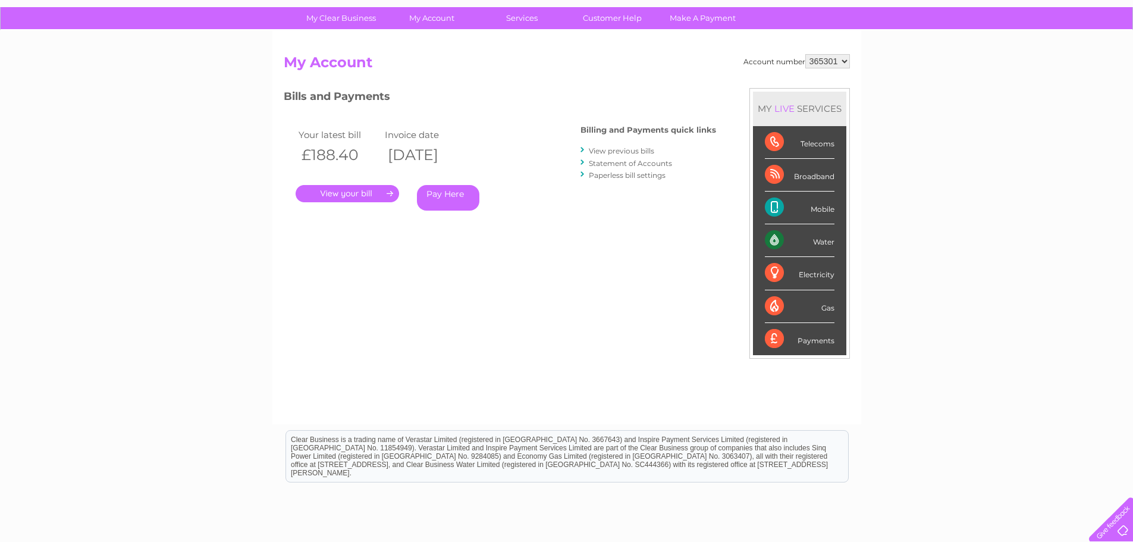 The image size is (1133, 542). What do you see at coordinates (341, 18) in the screenshot?
I see `a: My Clear Business` at bounding box center [341, 18].